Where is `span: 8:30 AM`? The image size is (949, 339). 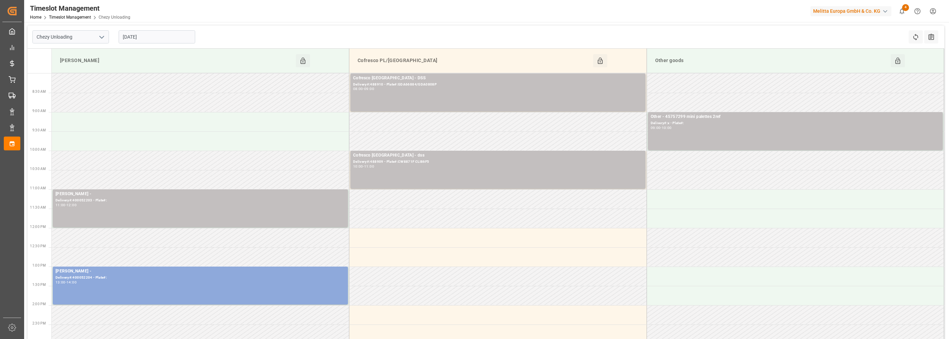 span: 8:30 AM is located at coordinates (39, 91).